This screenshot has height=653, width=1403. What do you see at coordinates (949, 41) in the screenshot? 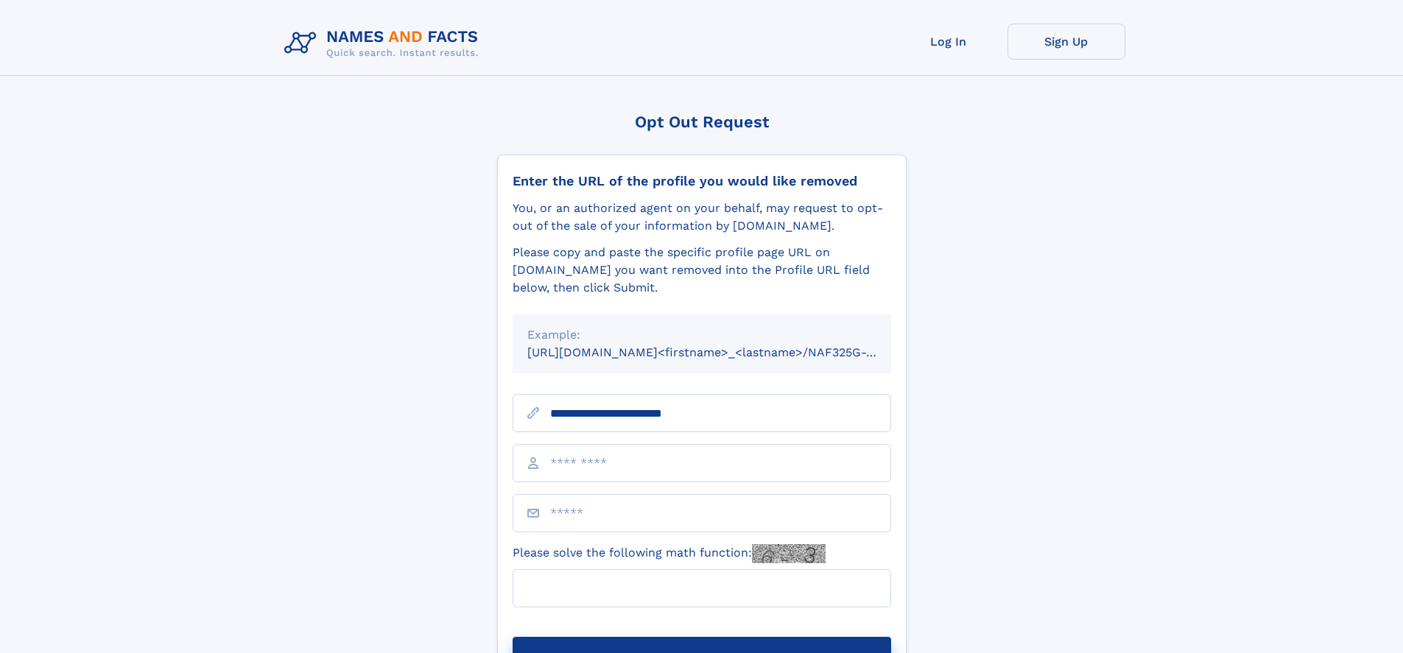
I see `a: Log In` at bounding box center [949, 41].